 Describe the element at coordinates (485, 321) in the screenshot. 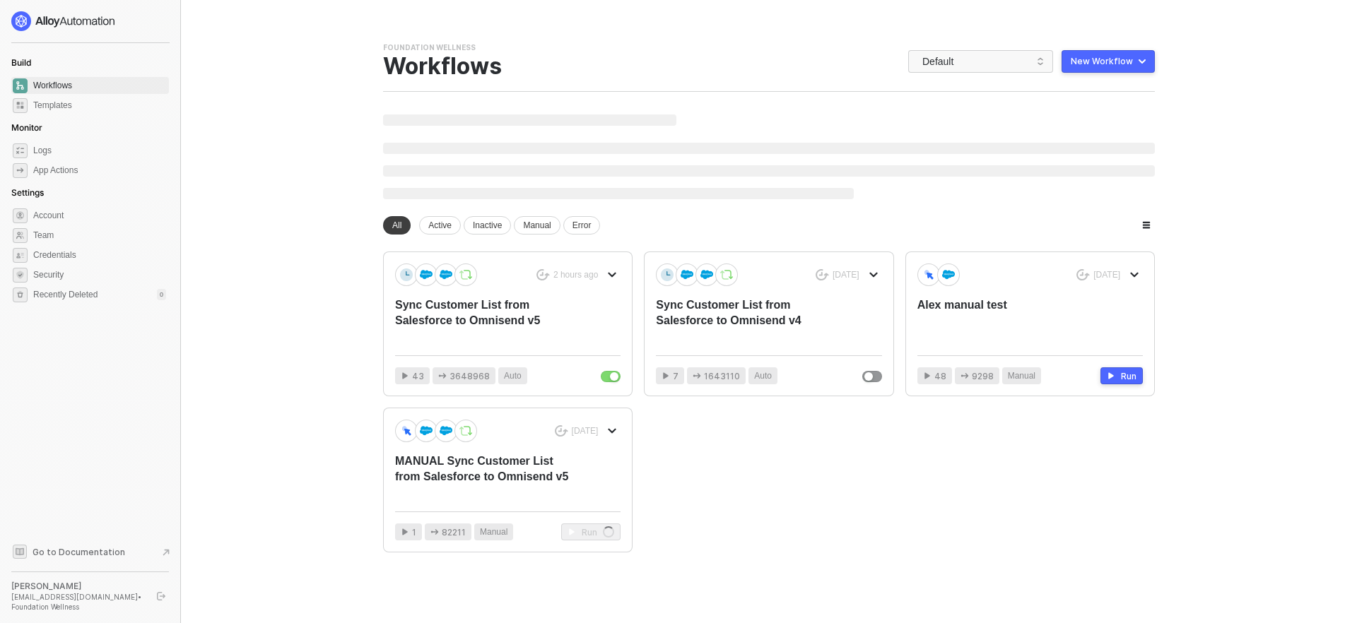

I see `div: Sync Customer List from Salesforce to Omnisend v5` at that location.